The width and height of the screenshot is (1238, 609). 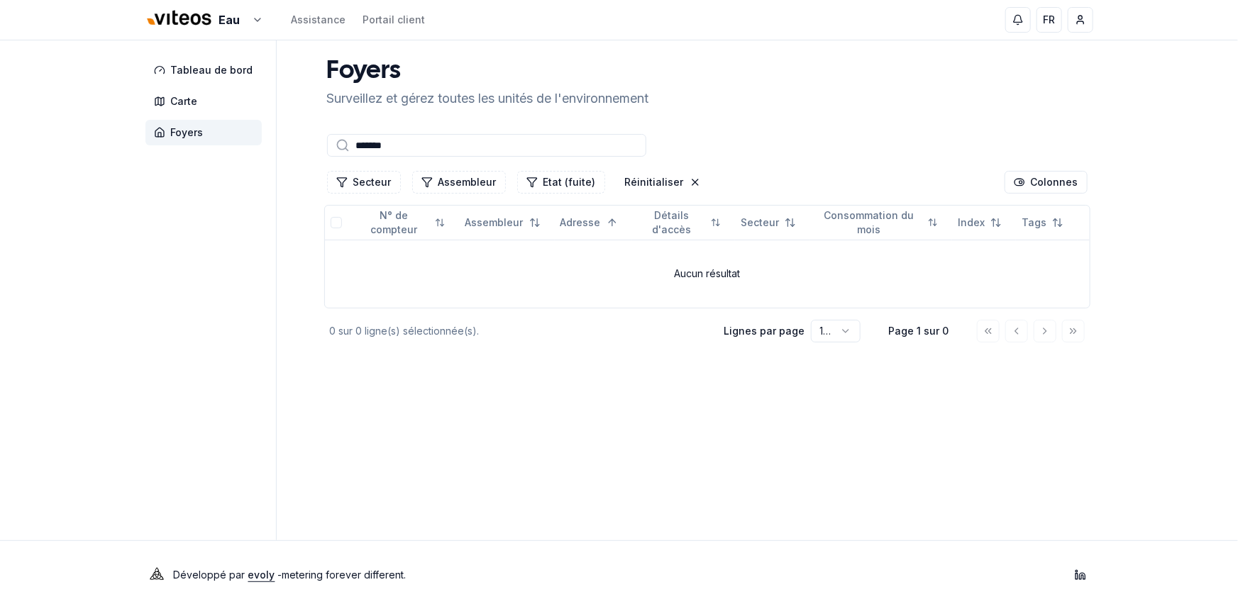 I want to click on button: Cocher les colonnes, so click(x=1046, y=182).